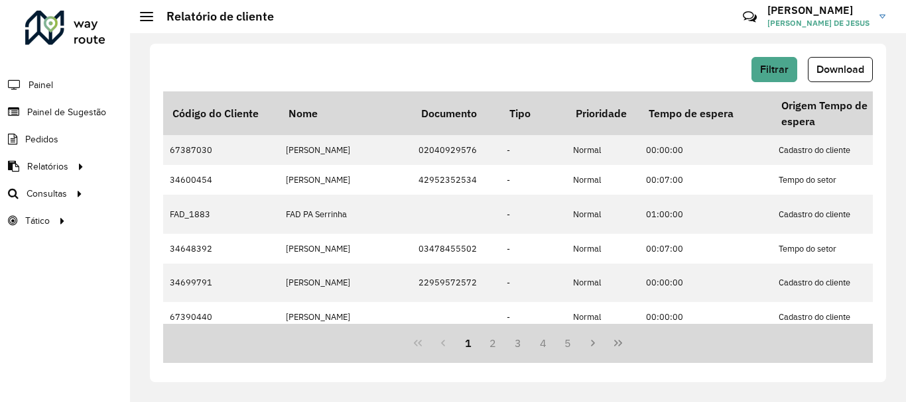 This screenshot has height=402, width=906. Describe the element at coordinates (593, 343) in the screenshot. I see `button: Next Page` at that location.